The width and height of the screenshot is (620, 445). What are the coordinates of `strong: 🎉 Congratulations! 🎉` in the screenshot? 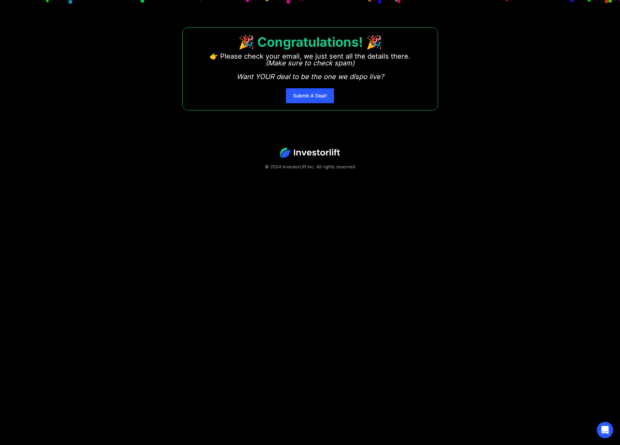 It's located at (310, 42).